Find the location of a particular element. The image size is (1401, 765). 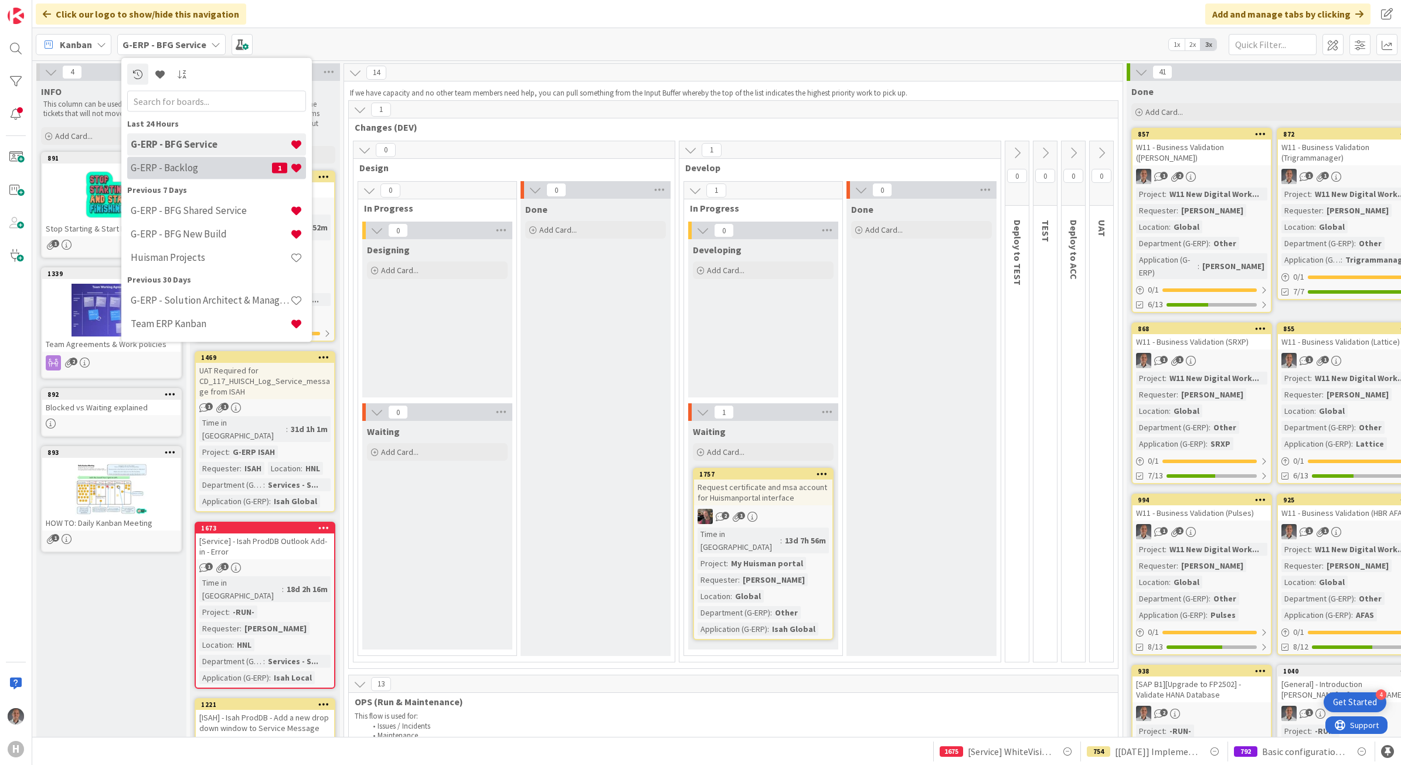

div: W11 - Business Validation (SRXP) is located at coordinates (1201, 342).